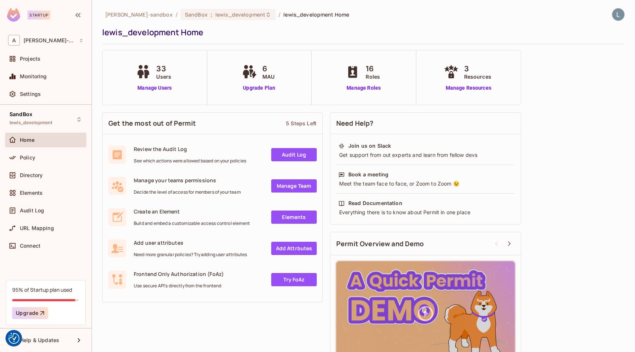 This screenshot has width=635, height=352. I want to click on span: Permit Overview and Demo, so click(380, 244).